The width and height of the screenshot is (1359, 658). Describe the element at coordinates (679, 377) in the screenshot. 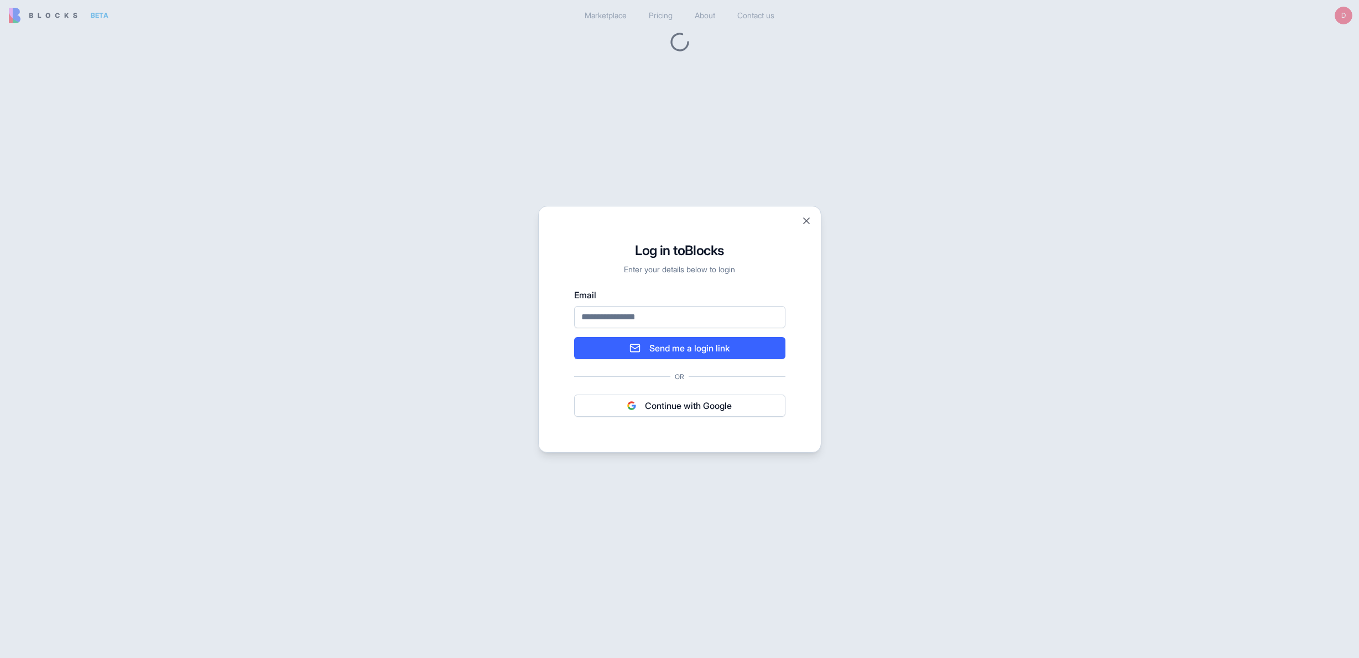

I see `span: Or` at that location.